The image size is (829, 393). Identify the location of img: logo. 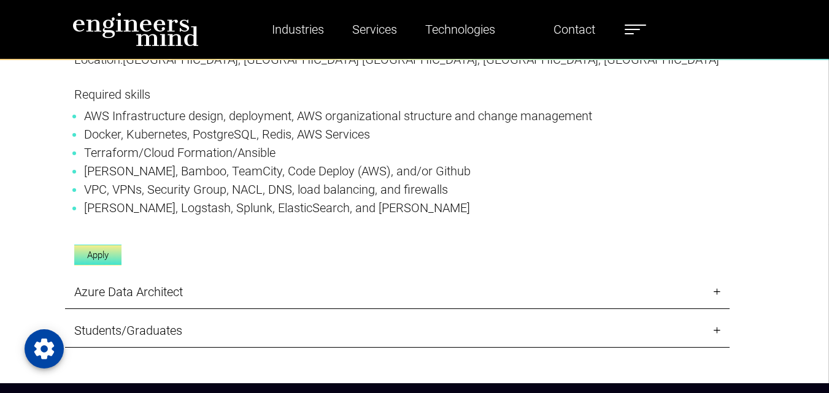
(136, 29).